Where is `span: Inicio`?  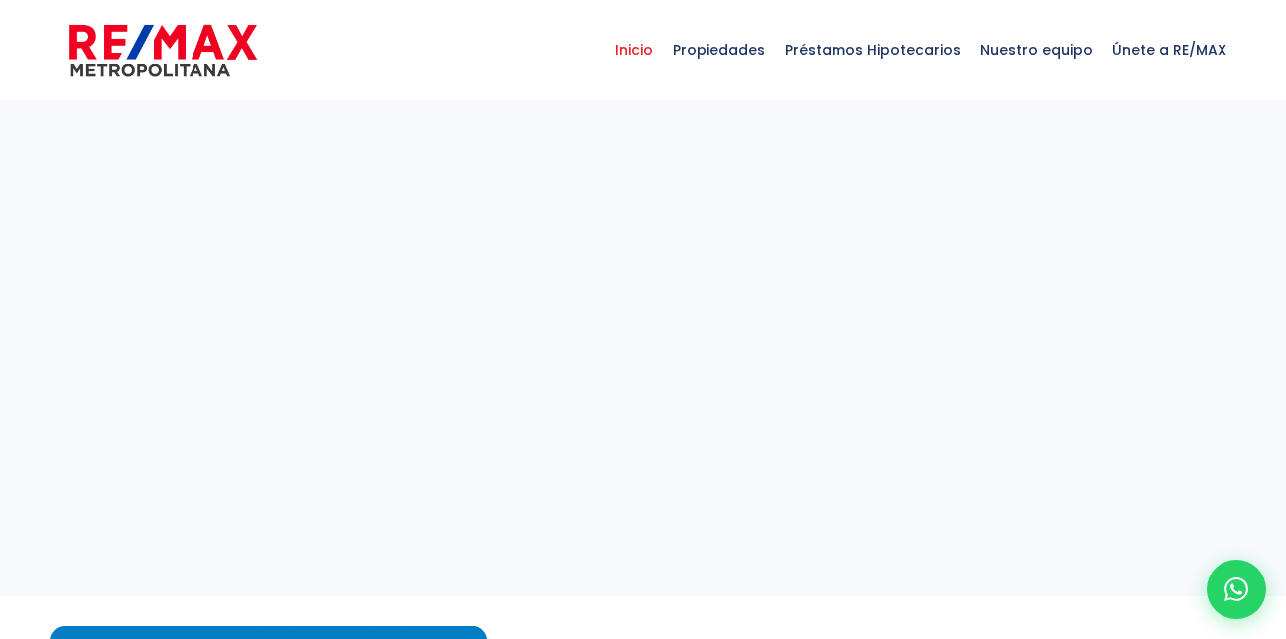
span: Inicio is located at coordinates (634, 50).